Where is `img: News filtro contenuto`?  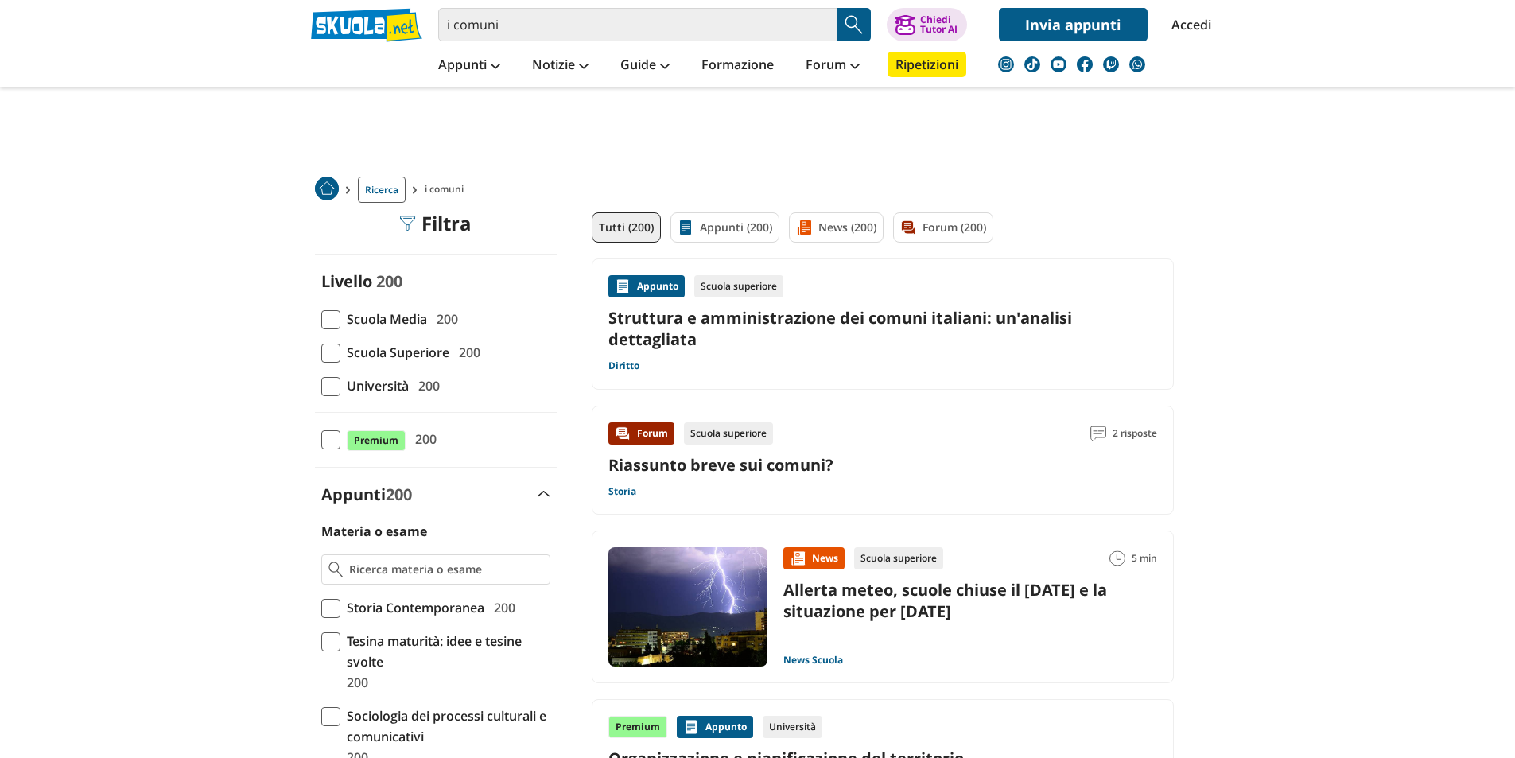
img: News filtro contenuto is located at coordinates (804, 227).